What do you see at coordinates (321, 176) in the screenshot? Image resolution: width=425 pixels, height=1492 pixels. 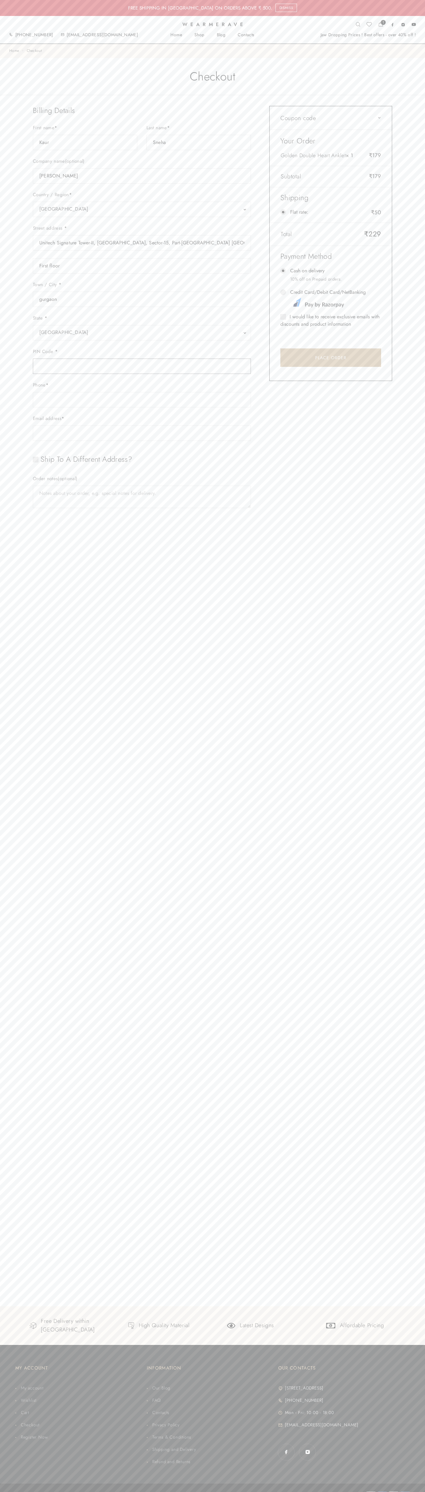 I see `th: Subtotal` at bounding box center [321, 176].